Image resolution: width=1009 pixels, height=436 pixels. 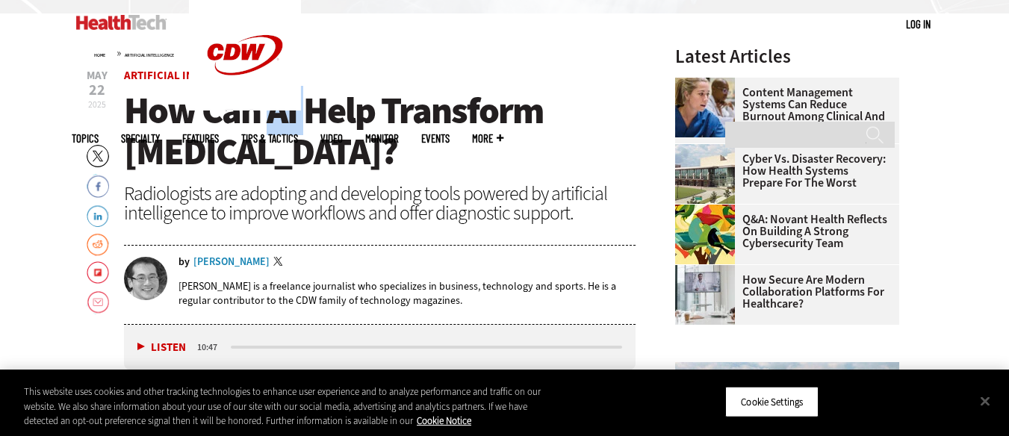 I want to click on button: Close, so click(x=985, y=401).